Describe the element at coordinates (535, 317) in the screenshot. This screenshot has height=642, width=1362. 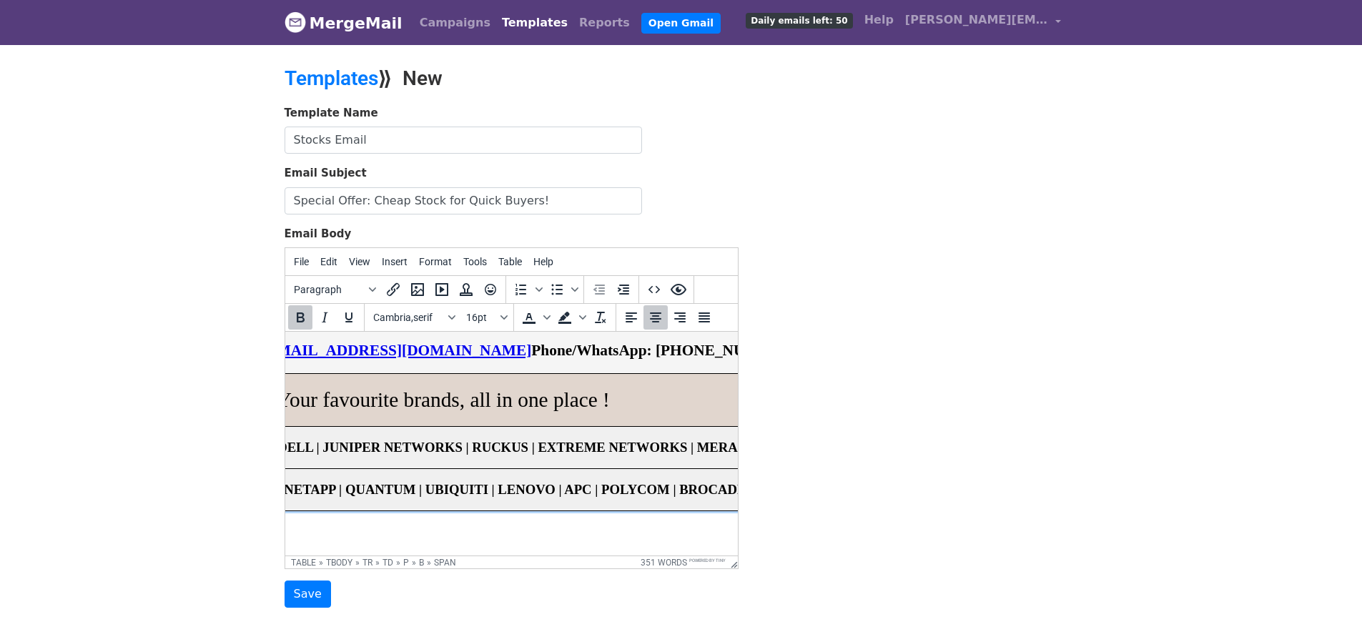
I see `div: Text color` at that location.